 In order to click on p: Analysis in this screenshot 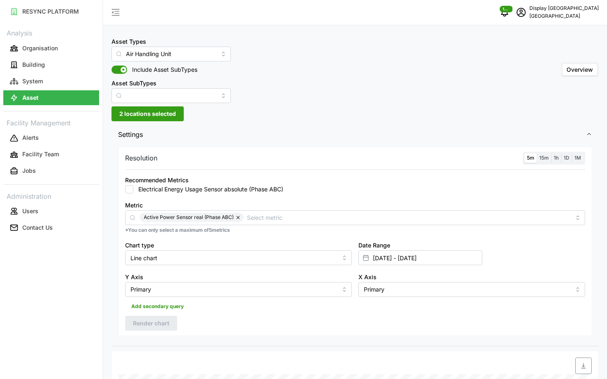, I will do `click(51, 32)`.